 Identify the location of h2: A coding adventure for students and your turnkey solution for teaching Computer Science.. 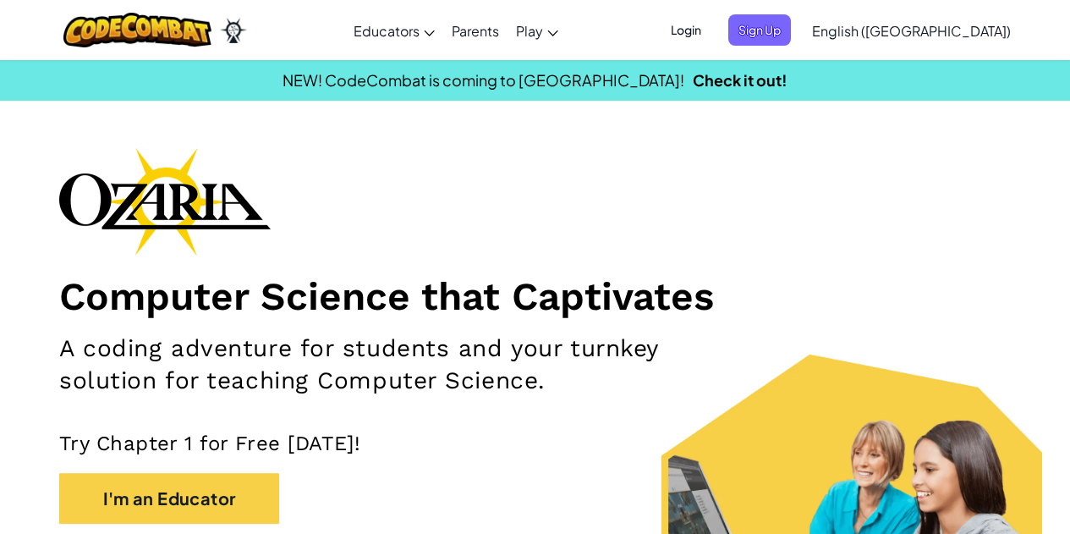
(378, 364).